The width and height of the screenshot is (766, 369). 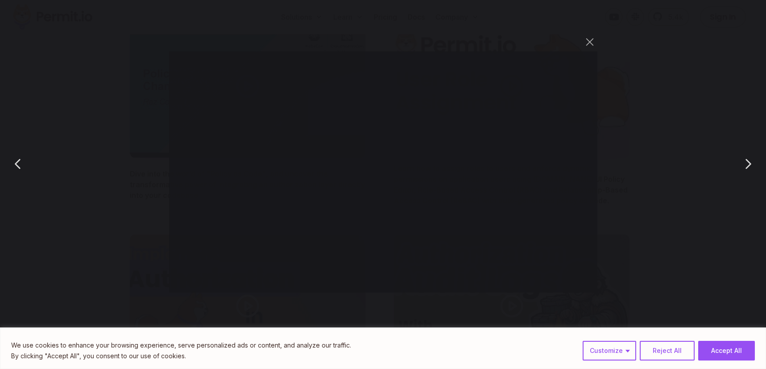 What do you see at coordinates (181, 356) in the screenshot?
I see `p: By clicking "Accept All", you consent to our use of cookies.` at bounding box center [181, 356].